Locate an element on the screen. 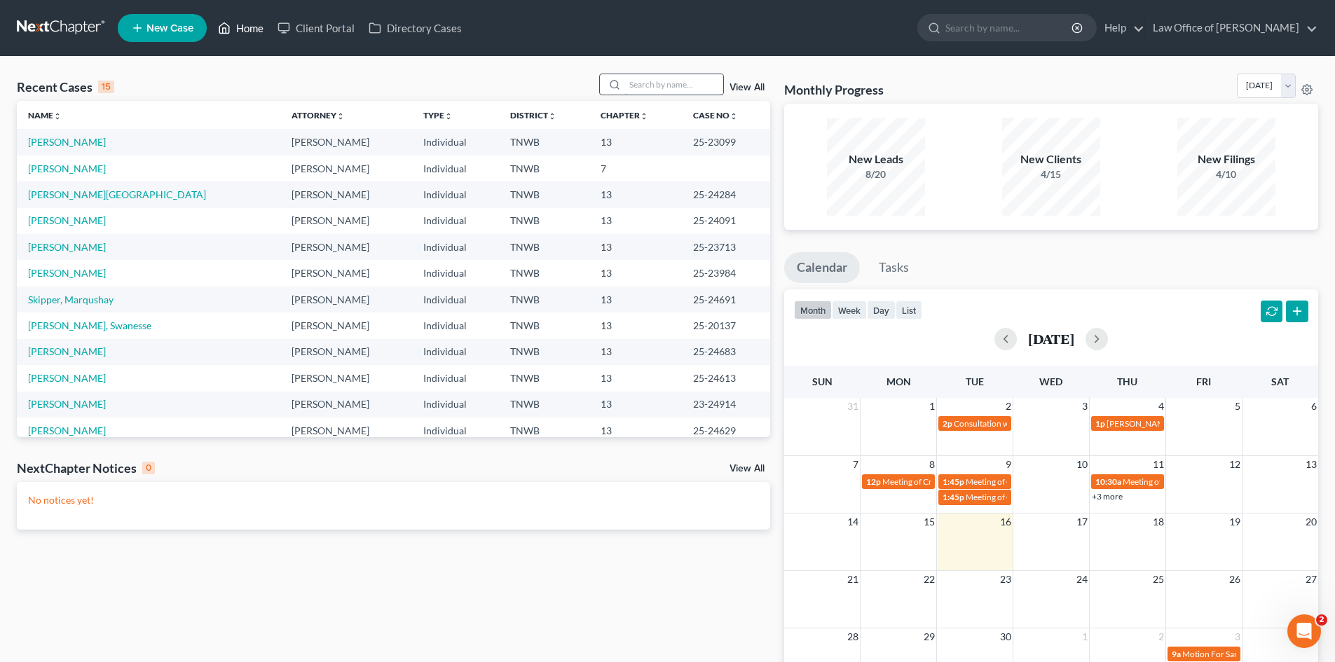 This screenshot has height=662, width=1335. div: NextChapter Notices is located at coordinates (85, 468).